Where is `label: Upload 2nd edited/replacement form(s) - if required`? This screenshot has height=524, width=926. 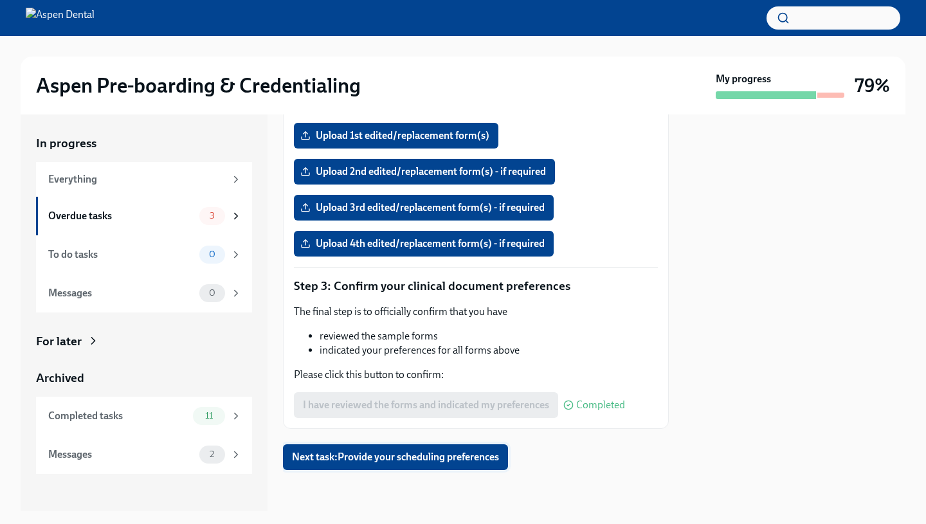
label: Upload 2nd edited/replacement form(s) - if required is located at coordinates (425, 172).